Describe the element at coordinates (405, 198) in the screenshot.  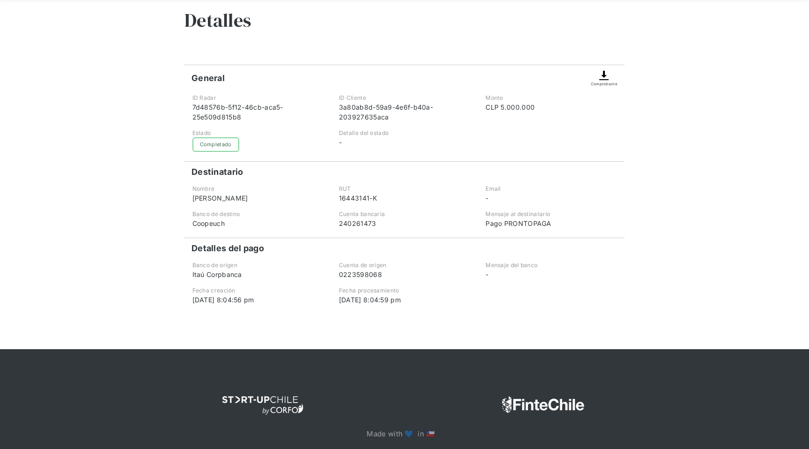
I see `div: 16443141-K` at that location.